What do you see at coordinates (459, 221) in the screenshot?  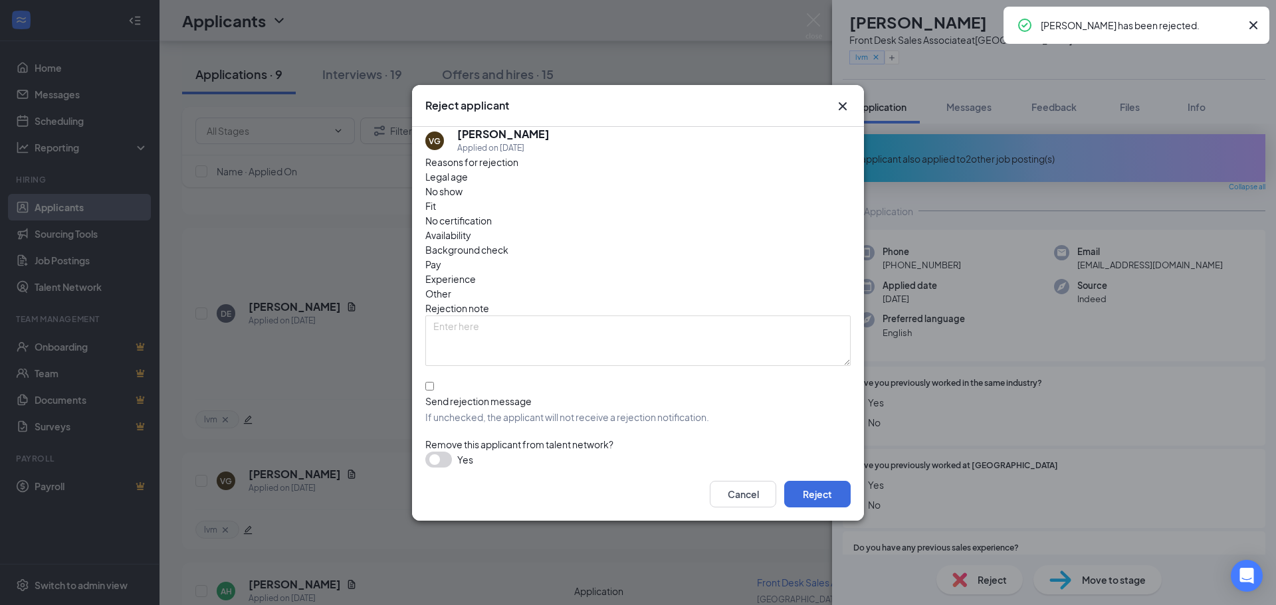 I see `span: No certification` at bounding box center [459, 221].